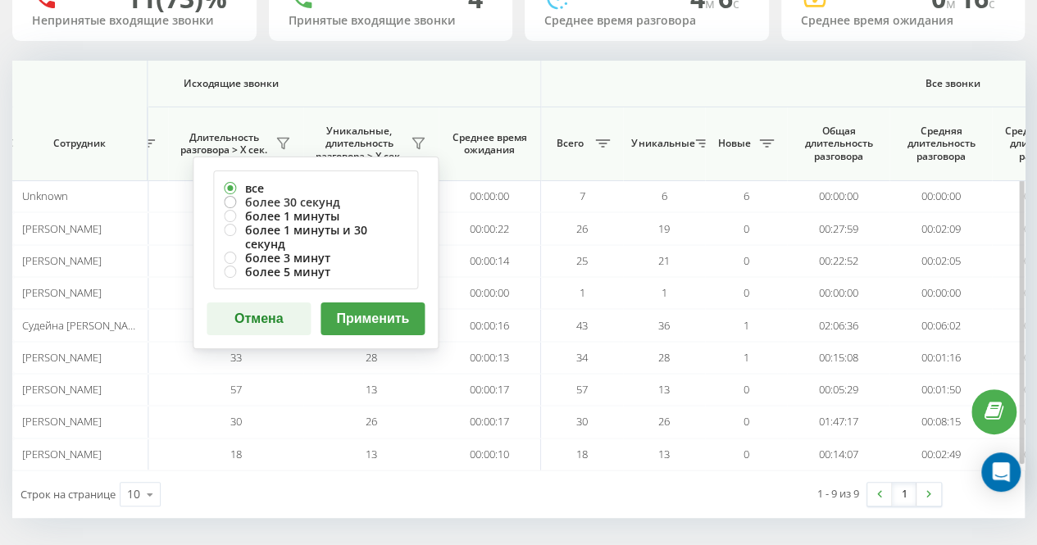 This screenshot has width=1037, height=545. Describe the element at coordinates (838, 325) in the screenshot. I see `td: 02:06:36` at that location.